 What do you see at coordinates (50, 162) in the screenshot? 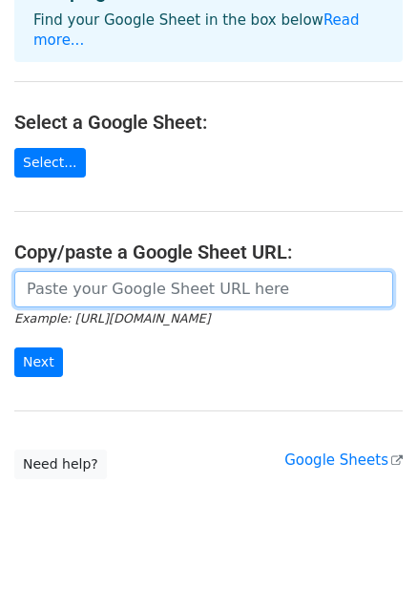
I see `a: Select...` at bounding box center [50, 162].